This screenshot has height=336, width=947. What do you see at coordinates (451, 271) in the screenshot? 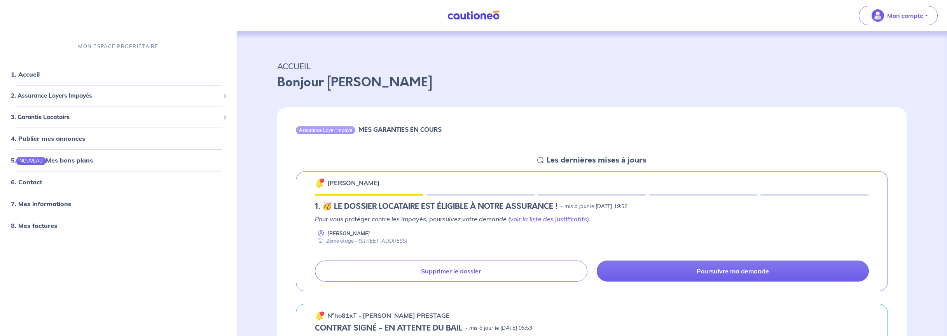
I see `a: Supprimer le dossier` at bounding box center [451, 271].